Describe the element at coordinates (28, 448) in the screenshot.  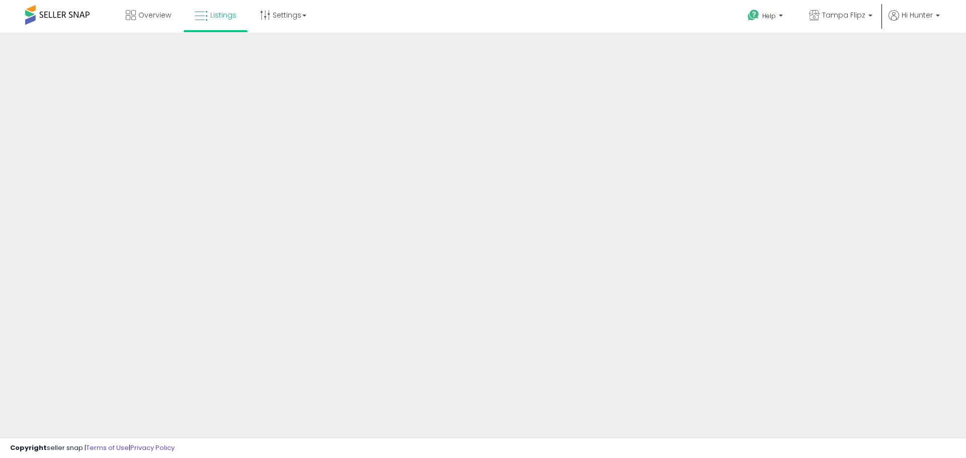
I see `strong: Copyright` at that location.